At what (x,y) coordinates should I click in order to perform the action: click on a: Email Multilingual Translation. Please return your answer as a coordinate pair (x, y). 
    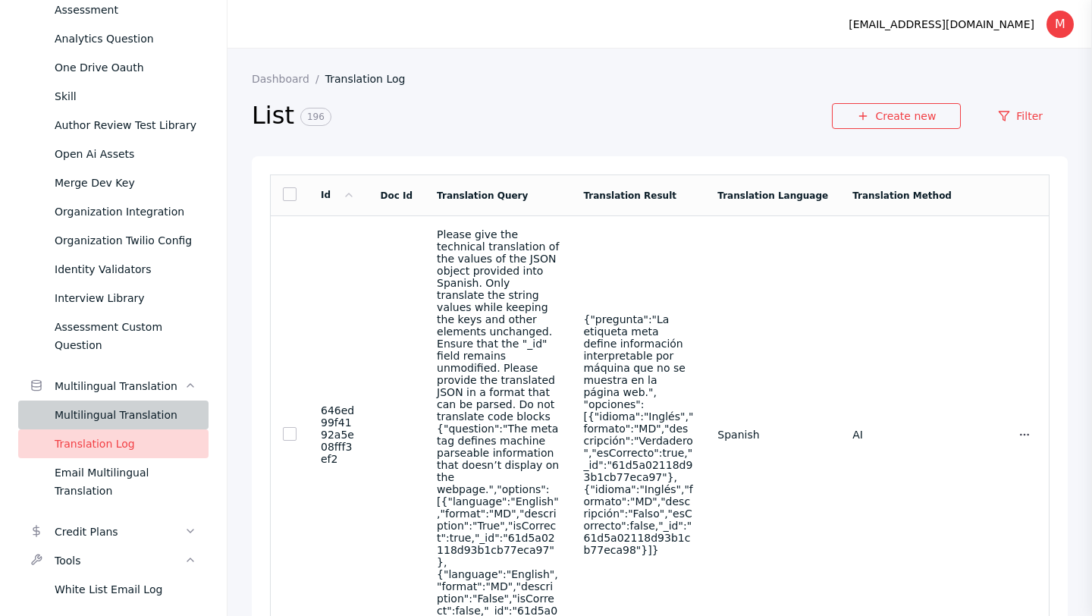
    Looking at the image, I should click on (113, 482).